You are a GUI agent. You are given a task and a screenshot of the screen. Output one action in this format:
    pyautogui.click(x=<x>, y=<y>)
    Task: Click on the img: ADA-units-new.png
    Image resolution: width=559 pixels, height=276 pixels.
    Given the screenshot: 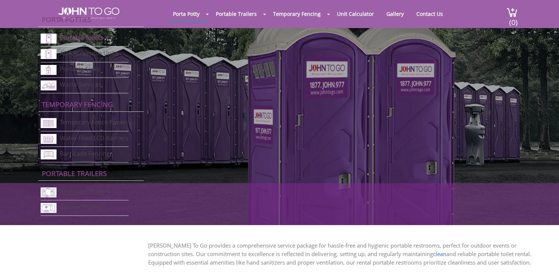 What is the action you would take?
    pyautogui.click(x=48, y=54)
    